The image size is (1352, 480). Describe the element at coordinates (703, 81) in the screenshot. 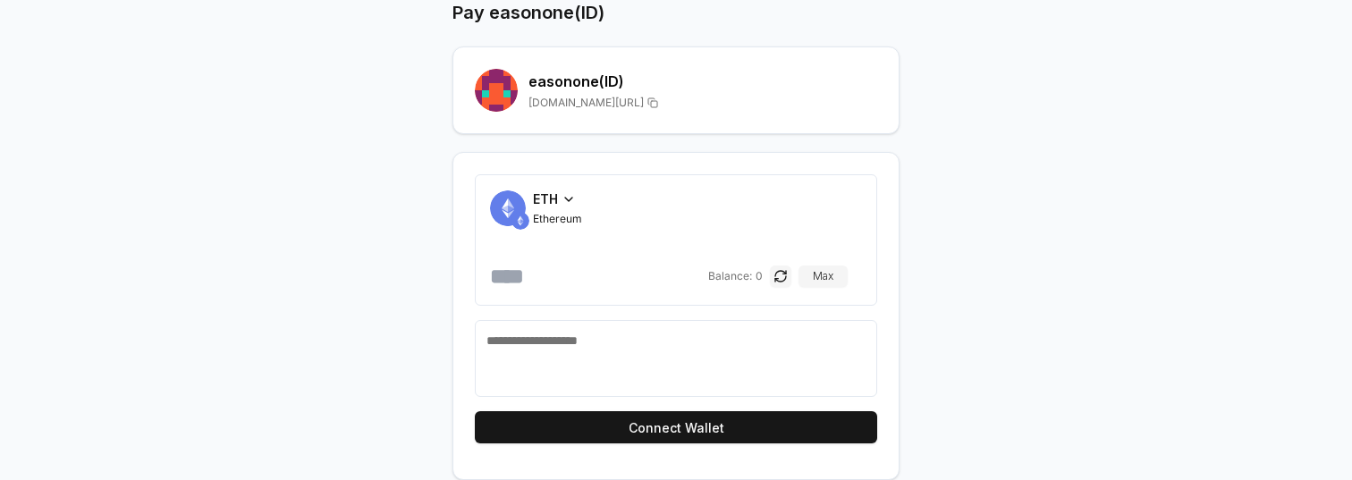

I see `h2: easonone (ID)` at that location.